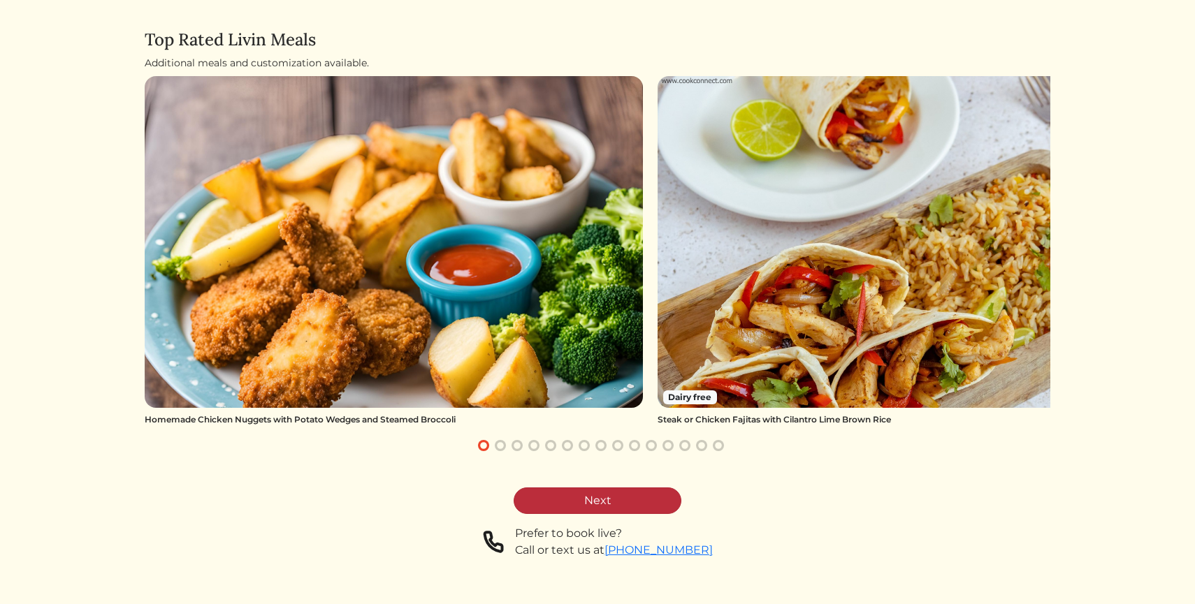 The height and width of the screenshot is (604, 1195). What do you see at coordinates (393, 420) in the screenshot?
I see `div: Homemade Chicken Nuggets with Potato Wedges and Steamed Broccoli` at bounding box center [393, 420].